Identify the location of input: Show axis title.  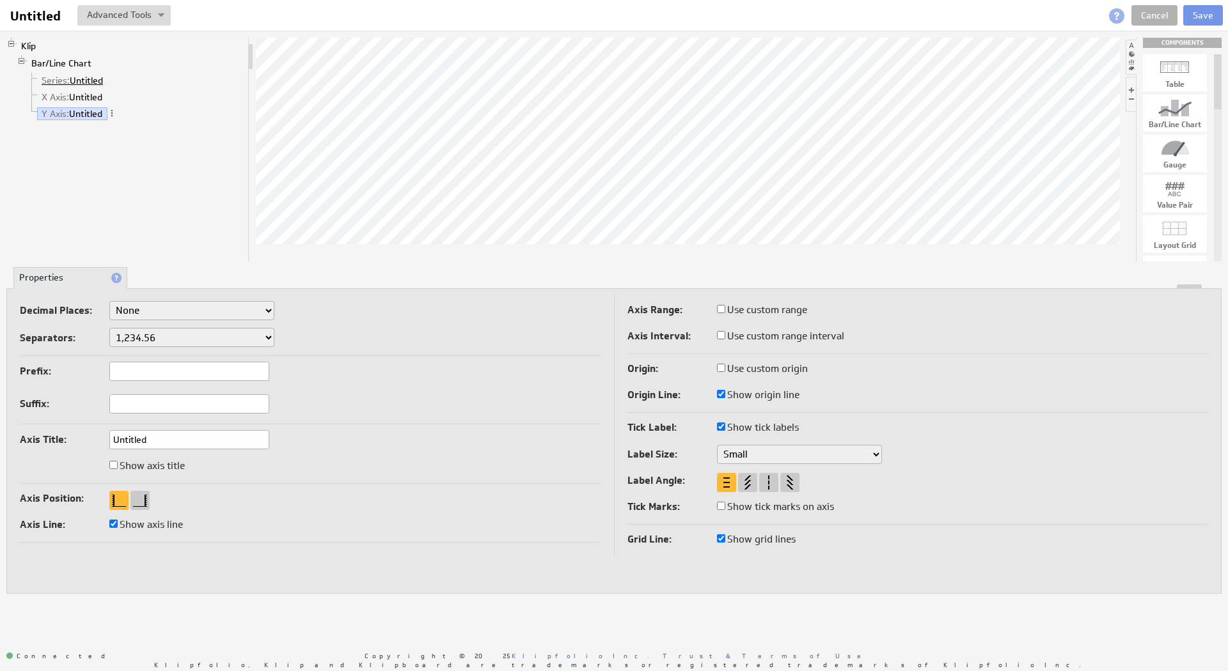
(113, 465).